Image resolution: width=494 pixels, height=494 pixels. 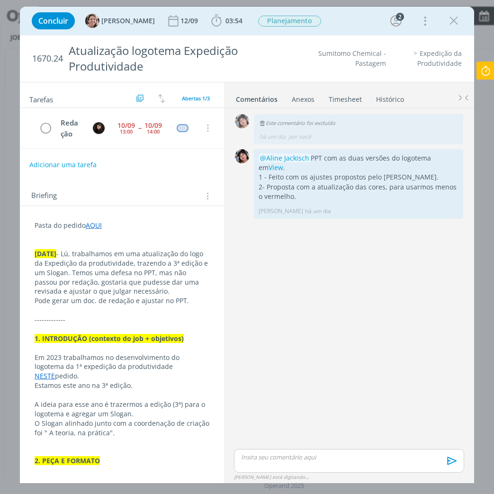 What do you see at coordinates (257, 97) in the screenshot?
I see `a: Comentários` at bounding box center [257, 97].